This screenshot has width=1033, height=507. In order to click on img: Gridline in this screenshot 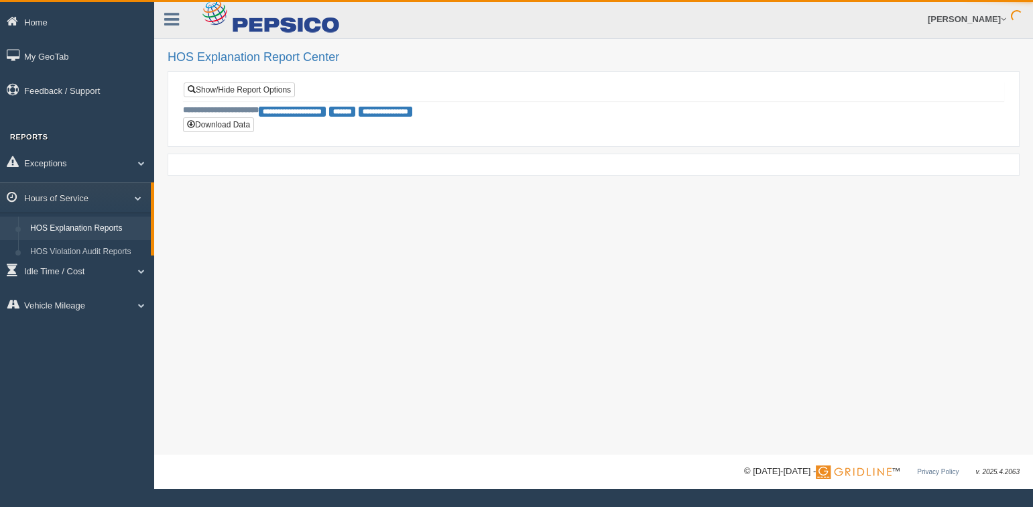, I will do `click(854, 472)`.